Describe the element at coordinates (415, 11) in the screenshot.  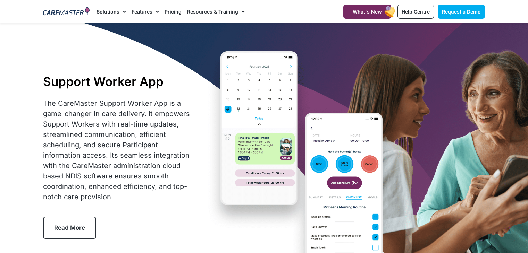
I see `a: Help Centre` at that location.